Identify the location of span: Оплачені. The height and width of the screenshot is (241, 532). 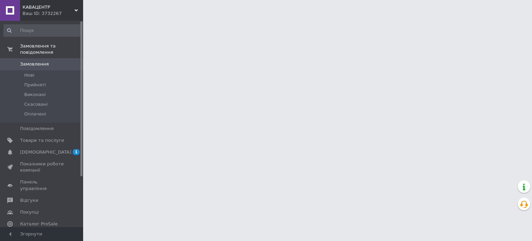
(35, 114).